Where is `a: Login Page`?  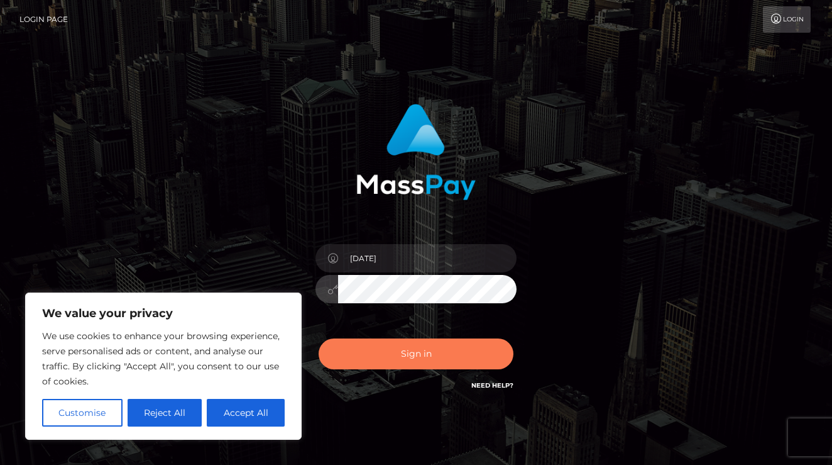 a: Login Page is located at coordinates (43, 19).